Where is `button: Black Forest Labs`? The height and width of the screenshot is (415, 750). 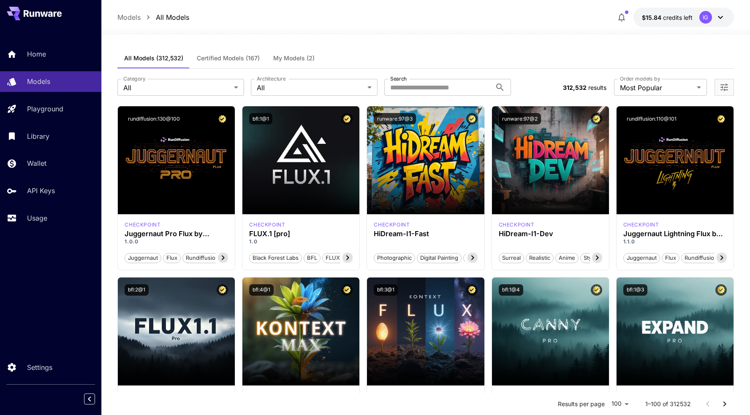
button: Black Forest Labs is located at coordinates (275, 258).